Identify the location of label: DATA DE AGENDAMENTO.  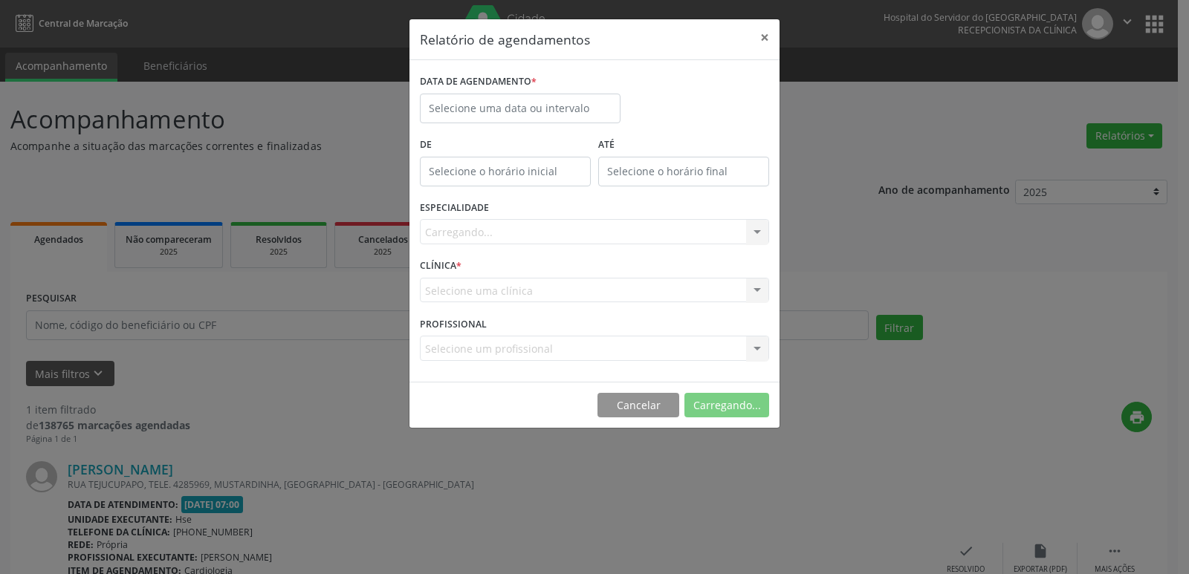
(478, 82).